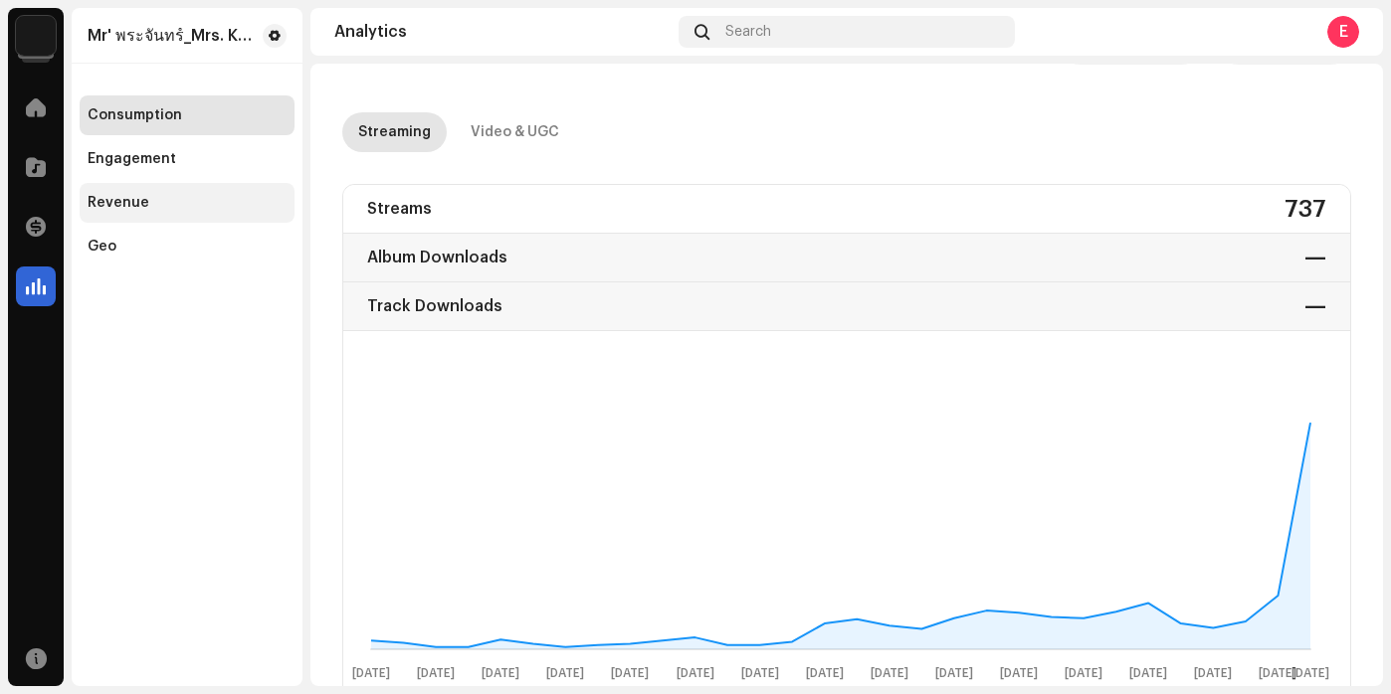  What do you see at coordinates (187, 115) in the screenshot?
I see `re-m-nav-item: Consumption` at bounding box center [187, 115].